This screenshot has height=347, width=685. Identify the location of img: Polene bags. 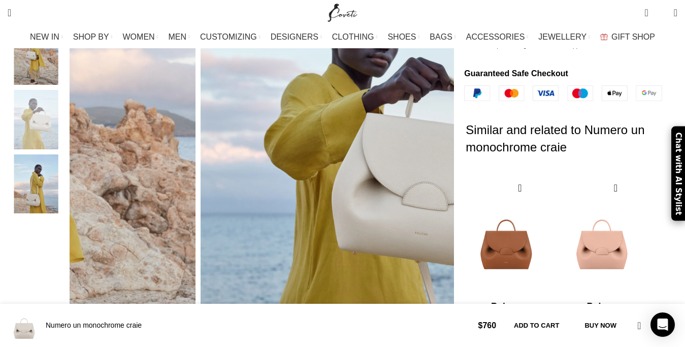
(36, 55).